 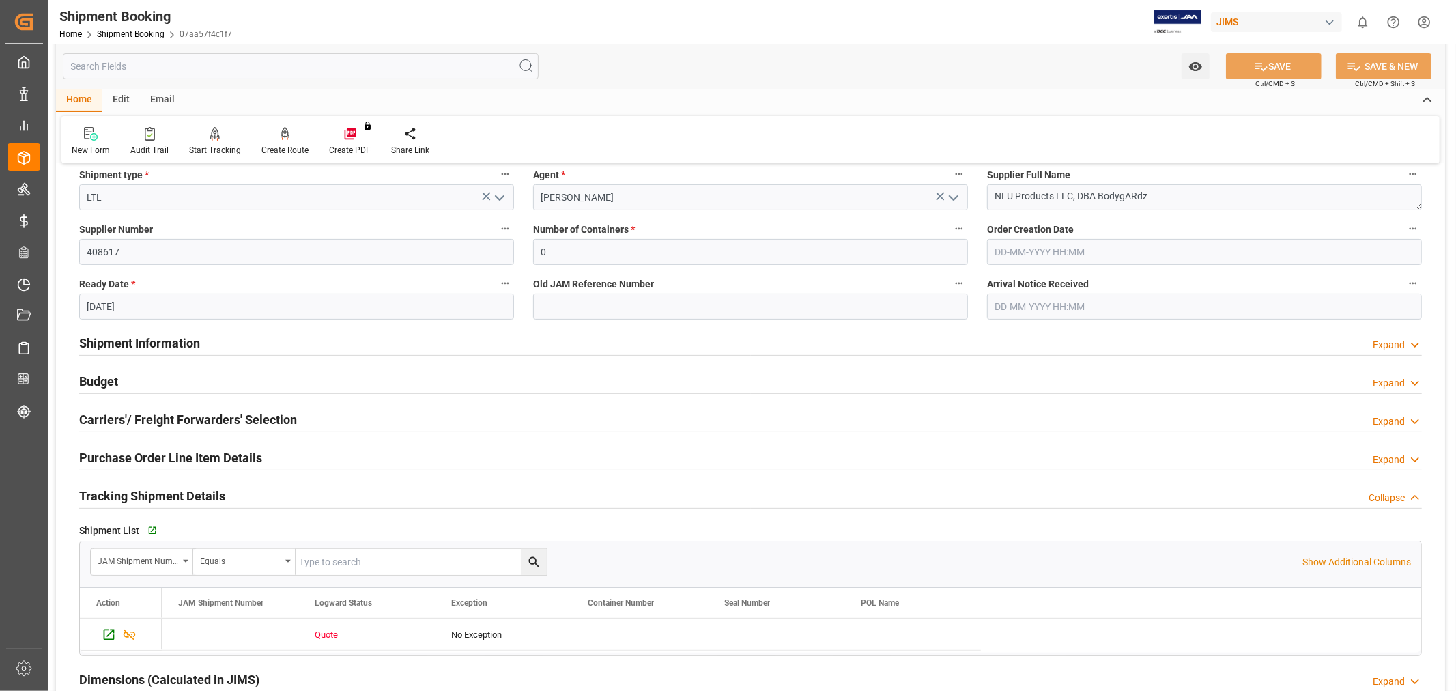 I want to click on span: POL Name, so click(x=880, y=603).